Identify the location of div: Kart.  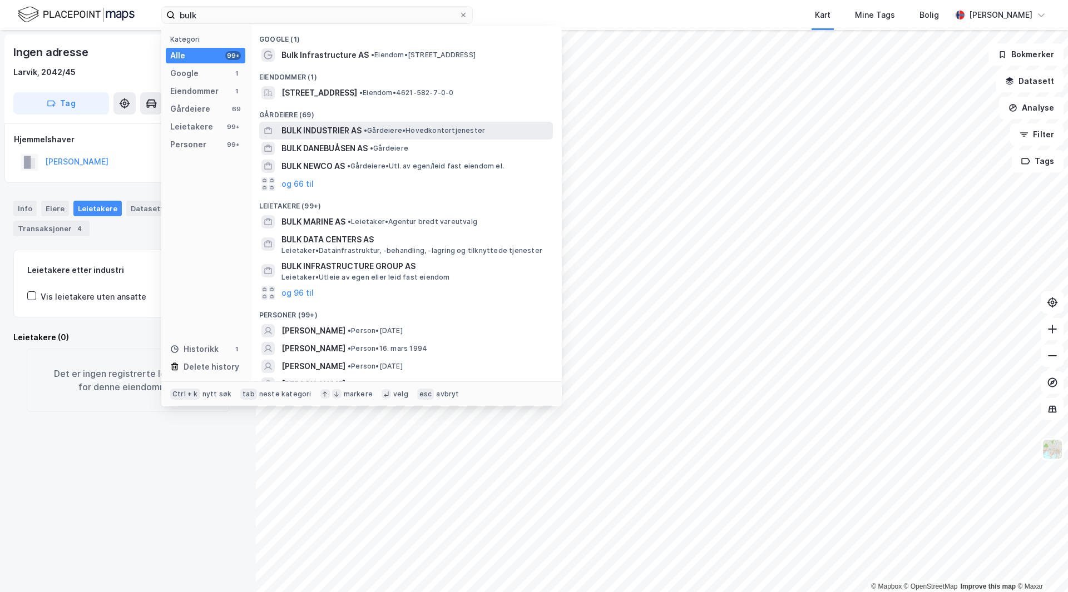
(822, 15).